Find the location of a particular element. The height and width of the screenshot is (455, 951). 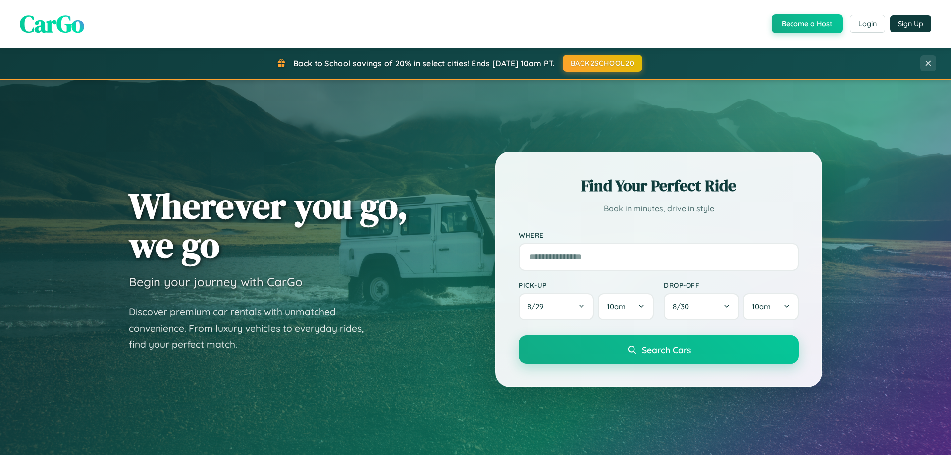

span: Search Cars is located at coordinates (666, 350).